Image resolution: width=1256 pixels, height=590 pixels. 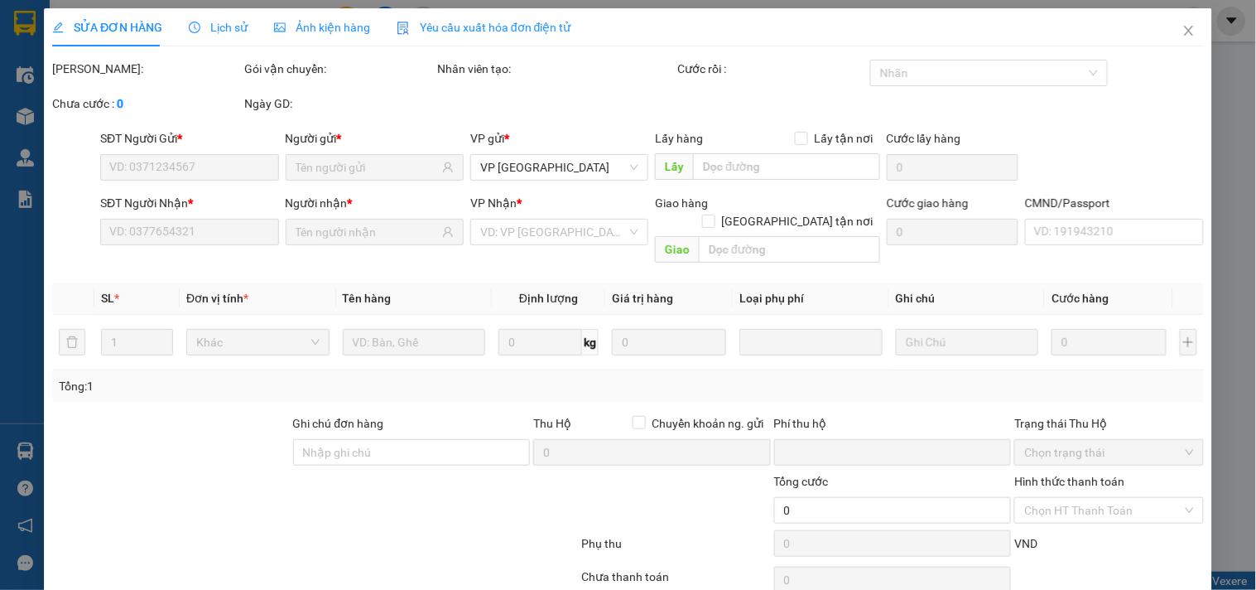 I want to click on div: VP gửi, so click(x=559, y=138).